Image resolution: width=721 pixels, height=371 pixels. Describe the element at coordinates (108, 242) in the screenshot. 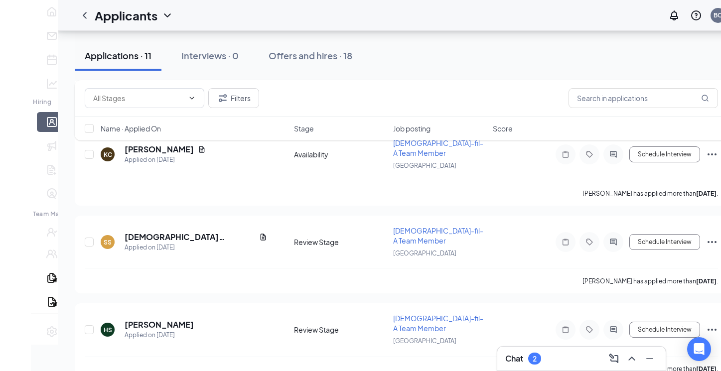

I see `div: SS` at that location.